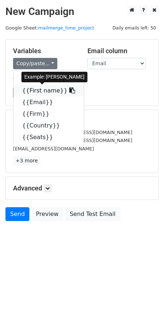 The height and width of the screenshot is (323, 164). What do you see at coordinates (47, 214) in the screenshot?
I see `a: Preview` at bounding box center [47, 214].